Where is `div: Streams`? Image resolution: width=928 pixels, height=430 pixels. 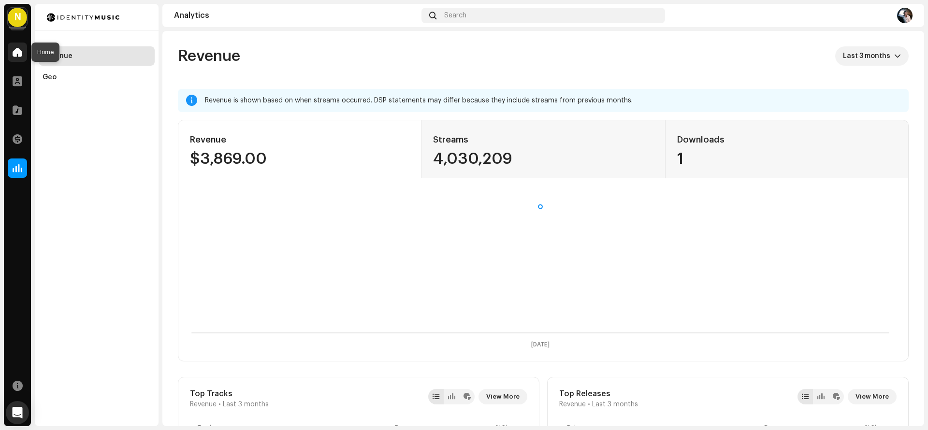 div: Streams is located at coordinates (543, 140).